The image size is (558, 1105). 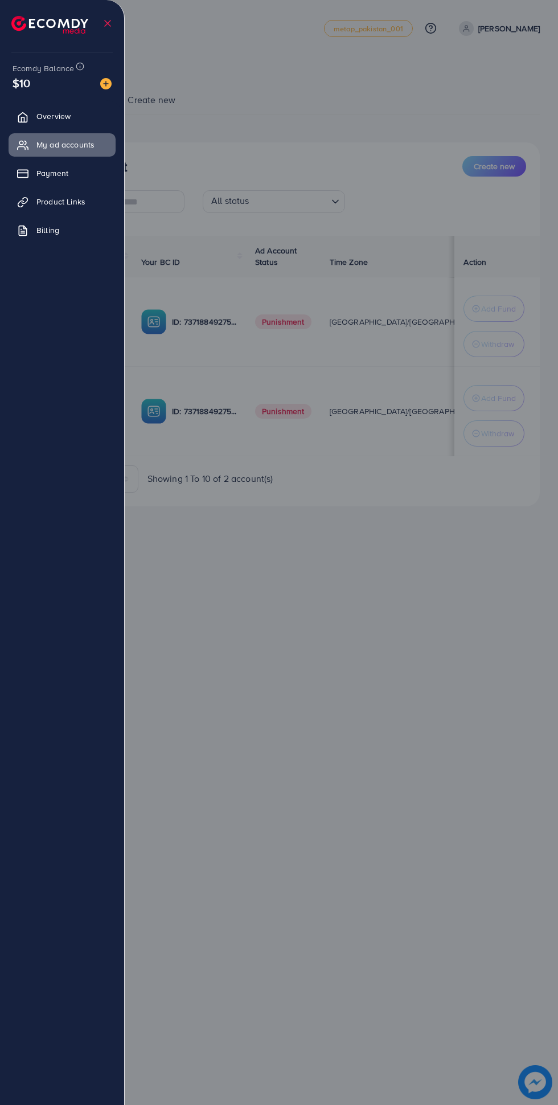 What do you see at coordinates (52, 173) in the screenshot?
I see `span: Payment` at bounding box center [52, 173].